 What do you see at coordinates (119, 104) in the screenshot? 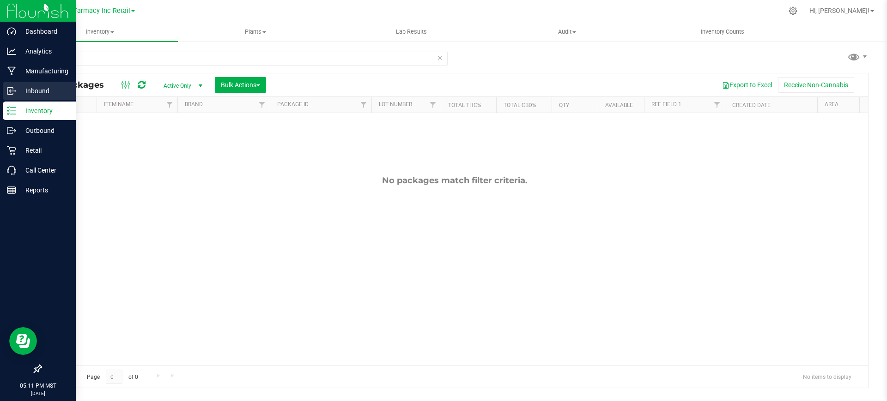
I see `a: Item Name` at bounding box center [119, 104].